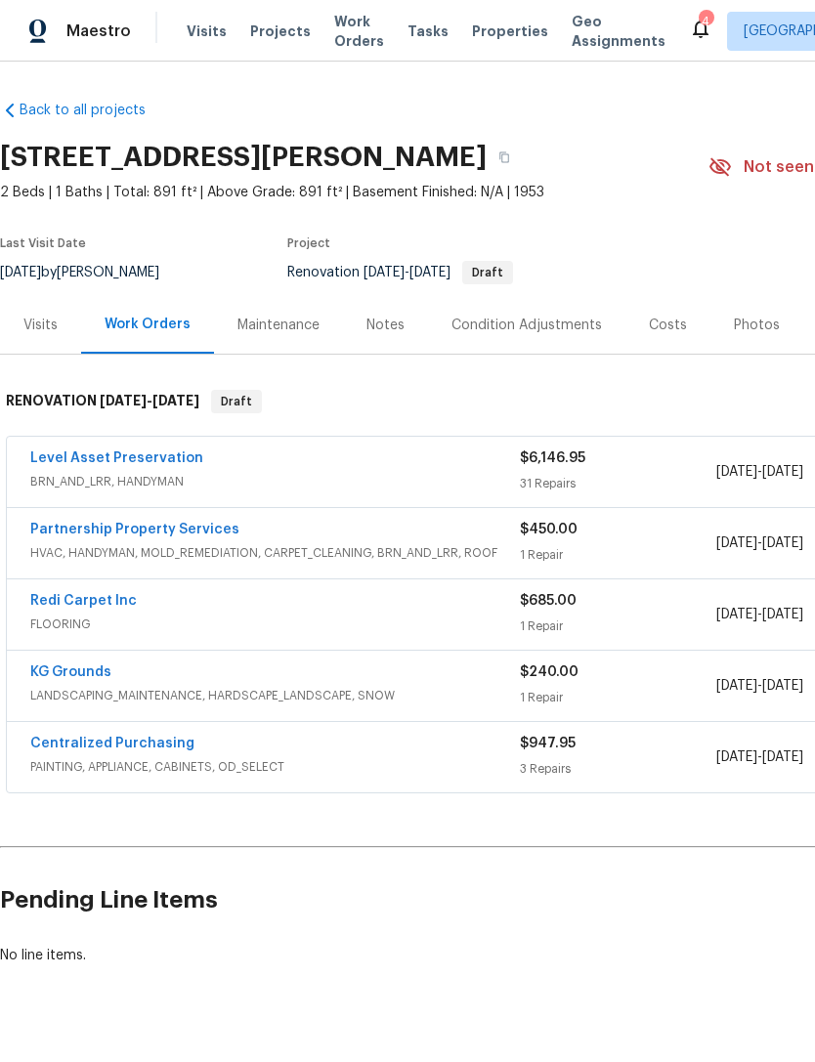  Describe the element at coordinates (618, 769) in the screenshot. I see `div: 3 Repairs` at that location.